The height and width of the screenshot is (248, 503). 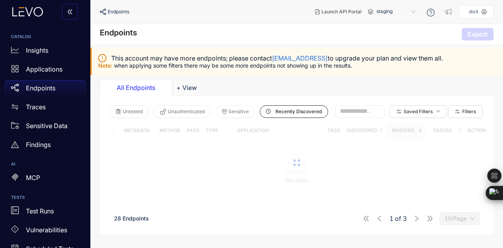 I want to click on p: Endpoints, so click(x=41, y=88).